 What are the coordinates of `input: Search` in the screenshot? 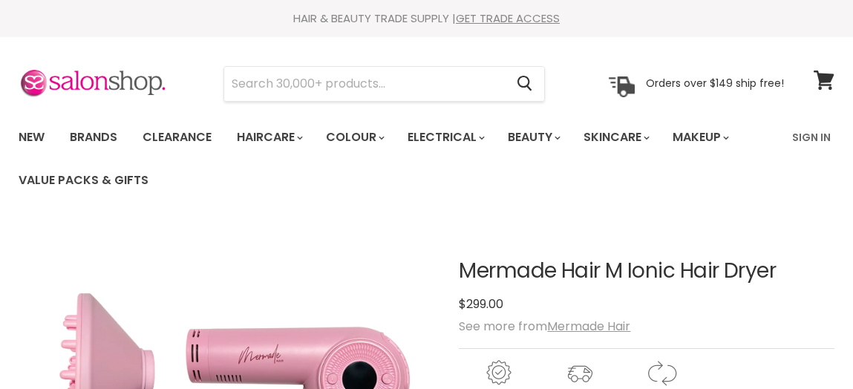 It's located at (364, 84).